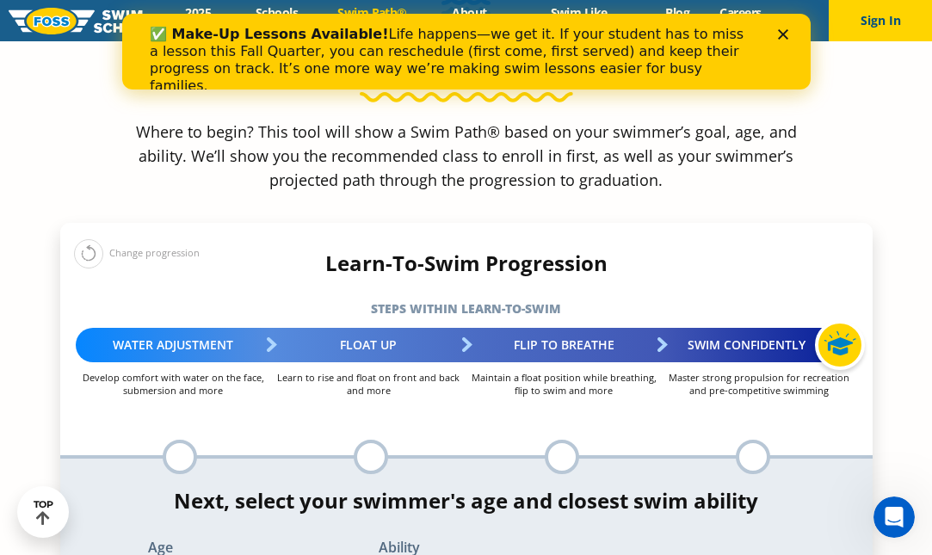  Describe the element at coordinates (276, 12) in the screenshot. I see `a: Schools` at that location.